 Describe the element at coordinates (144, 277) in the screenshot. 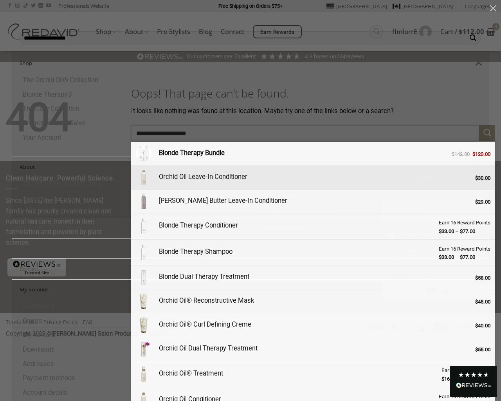

I see `img: REDAVID-Blonde-Dual-Therapy-for-Blonde-and-Highlightened-Hair-1-280x280.png` at that location.